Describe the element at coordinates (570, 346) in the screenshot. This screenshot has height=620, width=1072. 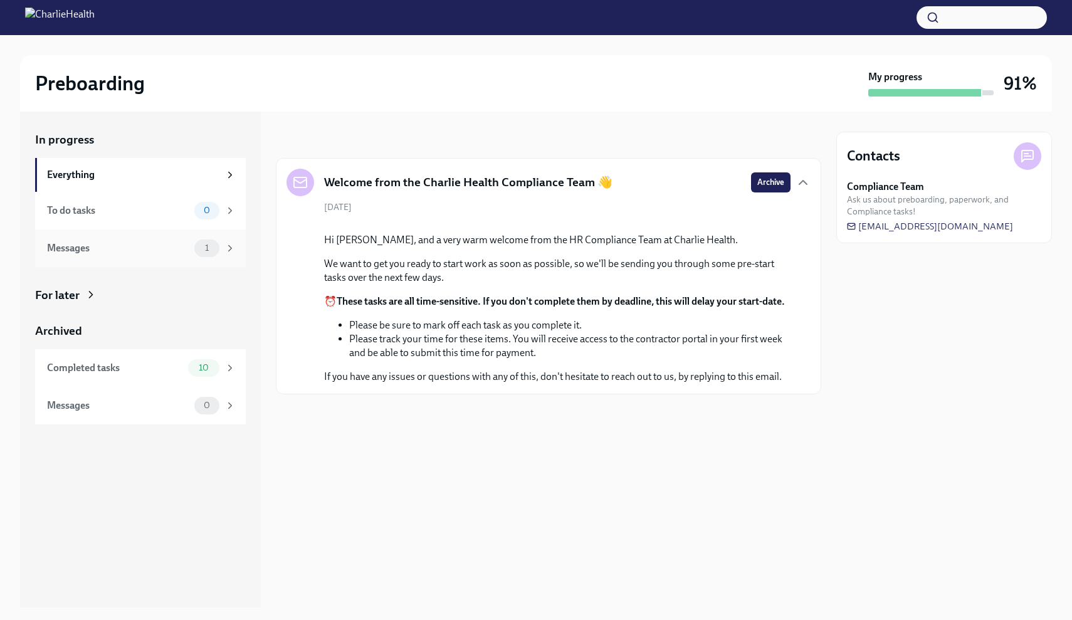
I see `li: Please track your time for these items. You will receive access to the contractor portal in your ...` at that location.